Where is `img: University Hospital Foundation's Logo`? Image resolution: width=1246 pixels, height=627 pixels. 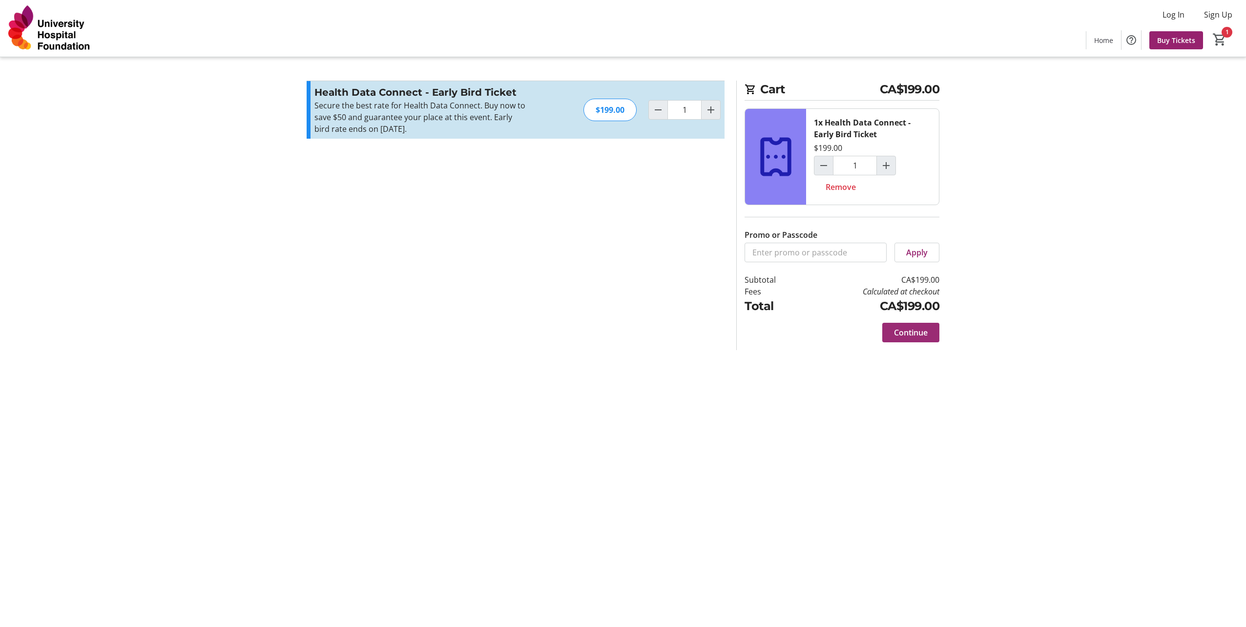
img: University Hospital Foundation's Logo is located at coordinates (49, 28).